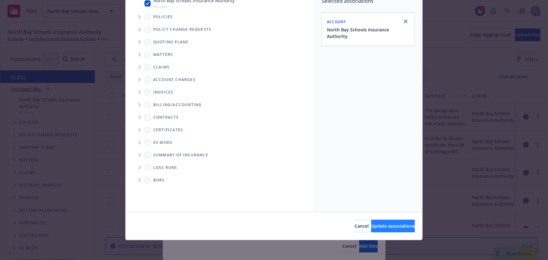 The image size is (548, 260). Describe the element at coordinates (163, 143) in the screenshot. I see `span: Ex Mods` at that location.